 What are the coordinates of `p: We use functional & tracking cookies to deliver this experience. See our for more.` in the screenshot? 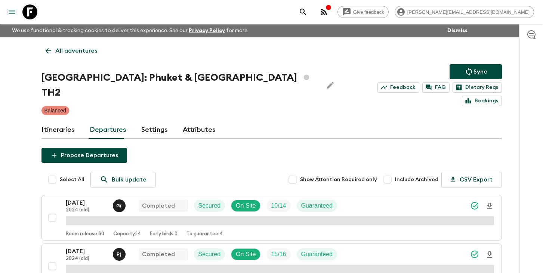 It's located at (130, 31).